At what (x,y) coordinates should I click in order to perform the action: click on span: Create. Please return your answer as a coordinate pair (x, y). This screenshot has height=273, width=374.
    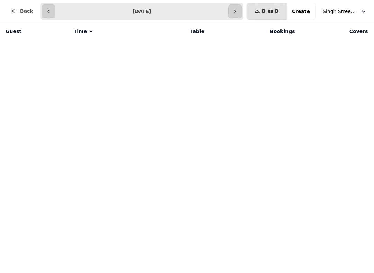
    Looking at the image, I should click on (301, 11).